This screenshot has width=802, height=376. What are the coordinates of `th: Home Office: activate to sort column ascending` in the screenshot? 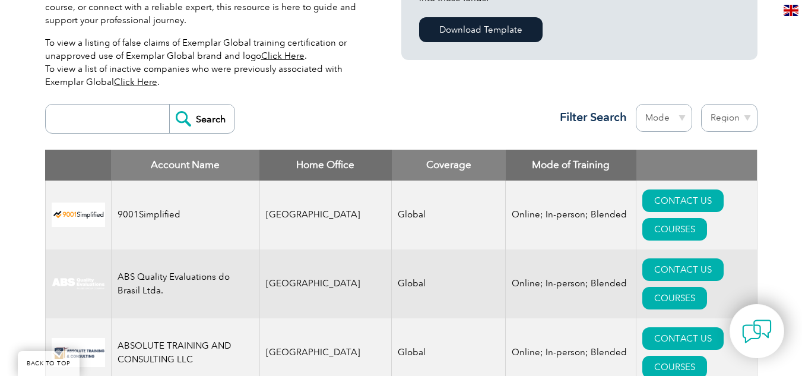 It's located at (326, 165).